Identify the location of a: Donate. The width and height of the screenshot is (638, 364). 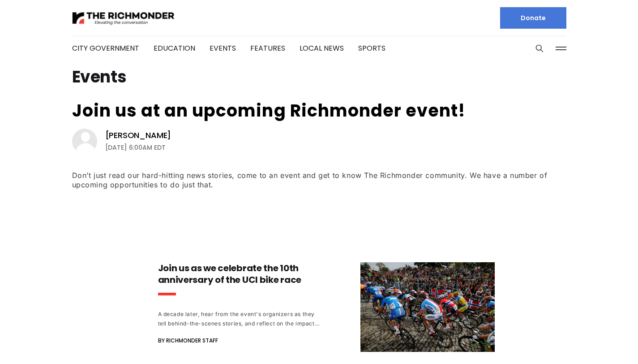
(534, 18).